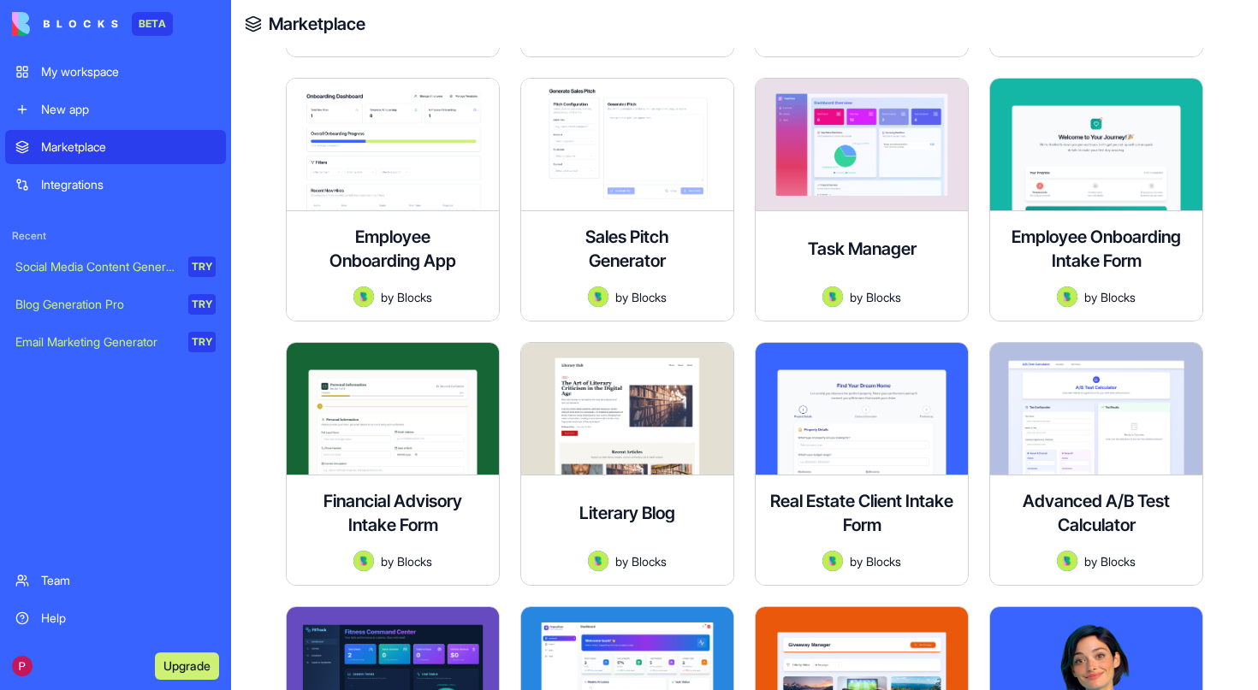 The height and width of the screenshot is (690, 1258). Describe the element at coordinates (1096, 513) in the screenshot. I see `h4: Advanced A/B Test Calculator` at that location.